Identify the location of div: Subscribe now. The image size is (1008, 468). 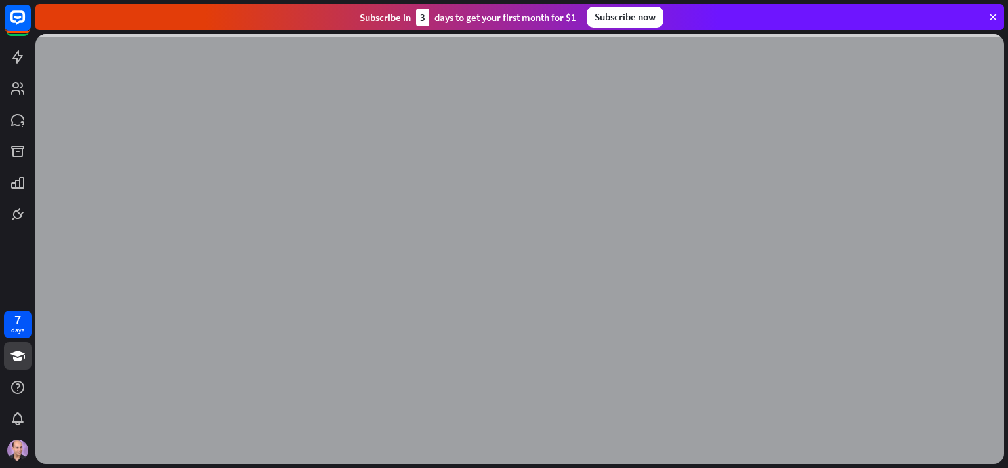
(625, 17).